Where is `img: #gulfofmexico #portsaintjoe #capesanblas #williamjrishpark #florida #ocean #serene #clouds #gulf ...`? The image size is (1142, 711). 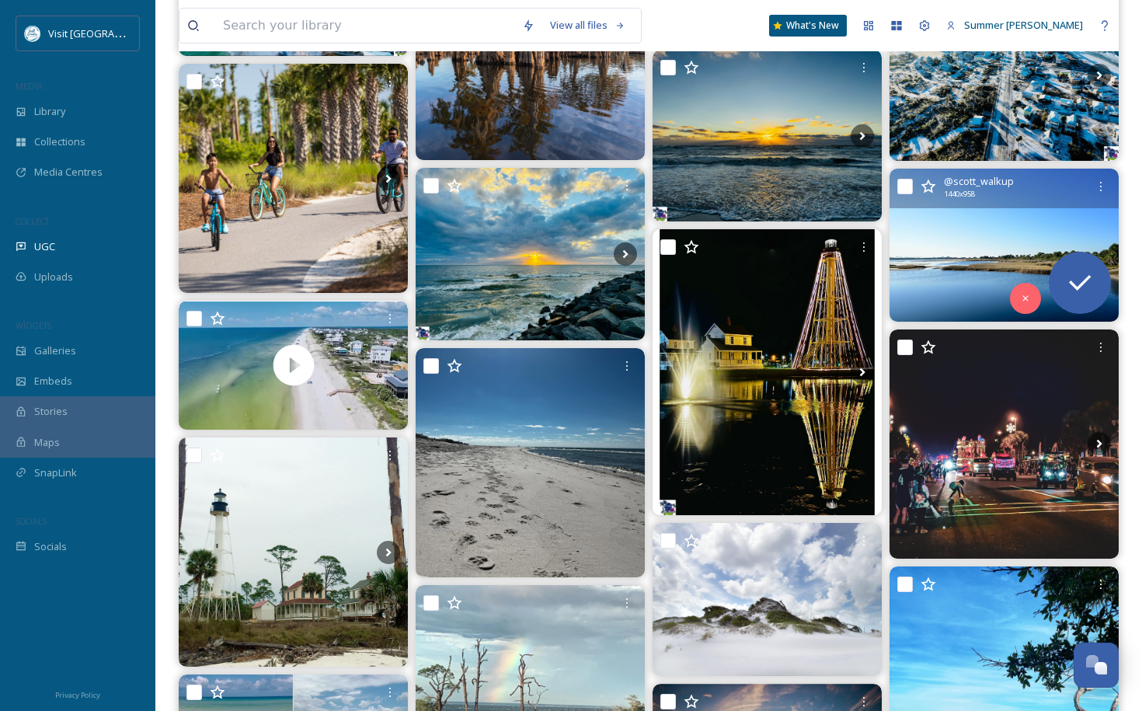
img: #gulfofmexico #portsaintjoe #capesanblas #williamjrishpark #florida #ocean #serene #clouds #gulf ... is located at coordinates (767, 599).